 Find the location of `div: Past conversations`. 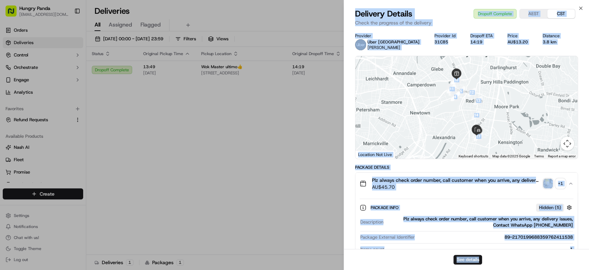

div: Past conversations is located at coordinates (27, 92).